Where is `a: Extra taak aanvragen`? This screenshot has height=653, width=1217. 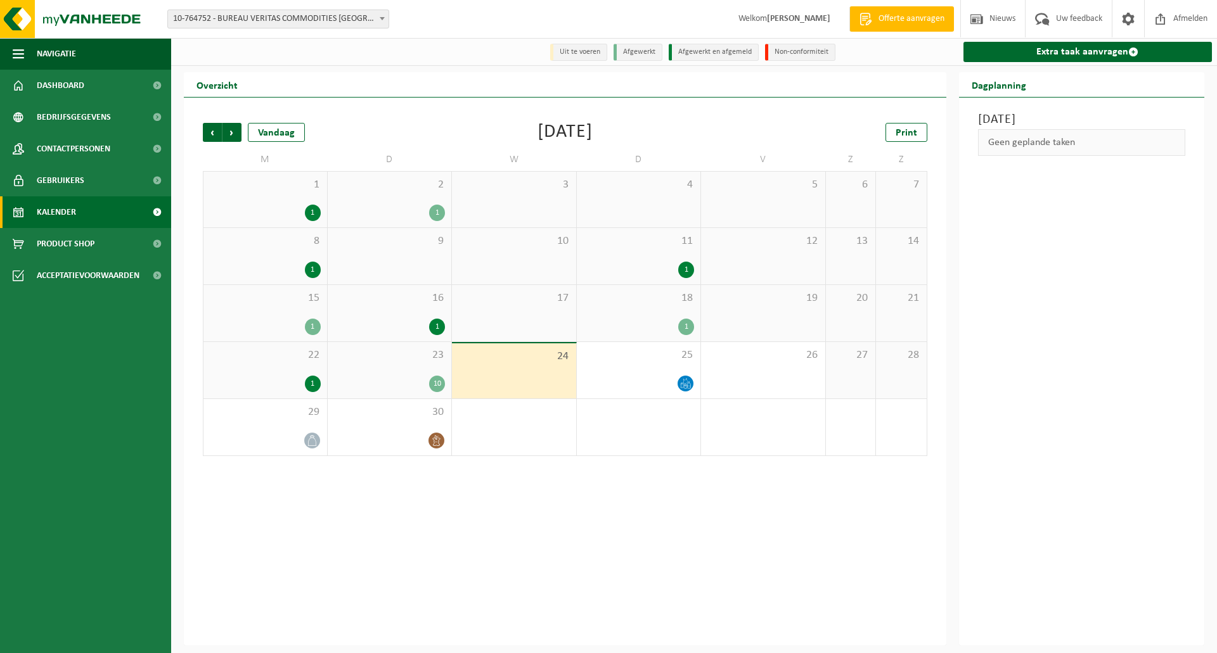 a: Extra taak aanvragen is located at coordinates (1088, 52).